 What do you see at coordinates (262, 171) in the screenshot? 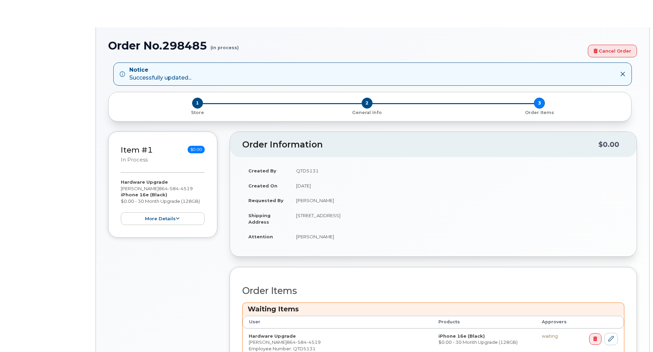
I see `strong: Created By` at bounding box center [262, 171].